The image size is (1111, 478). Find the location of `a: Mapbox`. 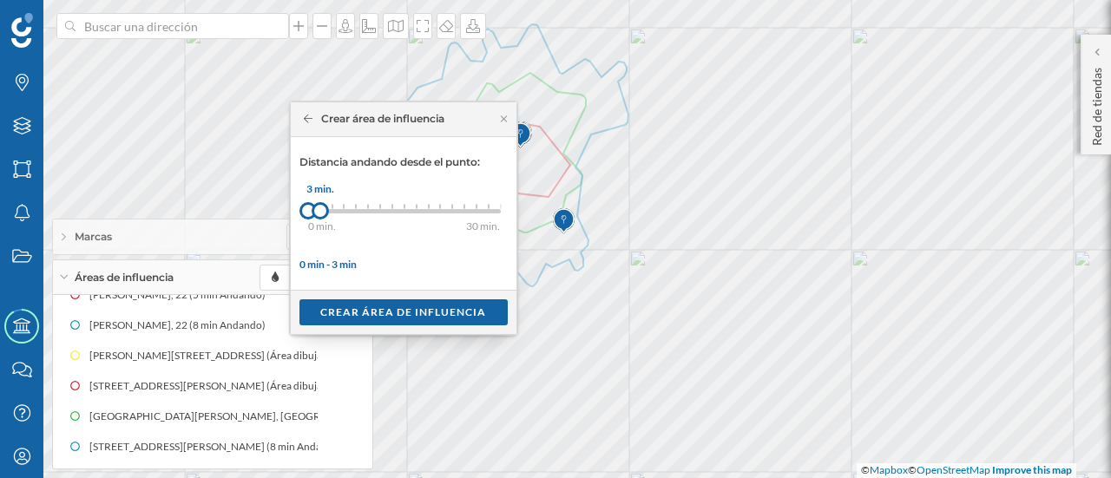

a: Mapbox is located at coordinates (889, 470).